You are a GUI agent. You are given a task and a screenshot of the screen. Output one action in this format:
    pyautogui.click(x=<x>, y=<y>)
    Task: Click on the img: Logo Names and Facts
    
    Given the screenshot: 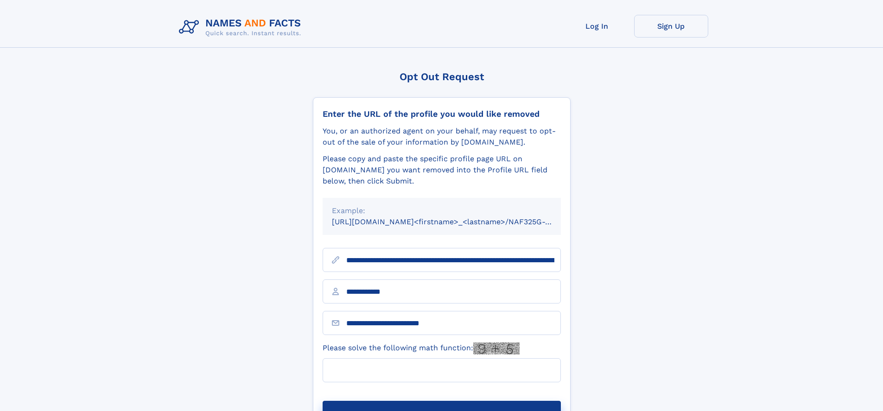 What is the action you would take?
    pyautogui.click(x=242, y=27)
    